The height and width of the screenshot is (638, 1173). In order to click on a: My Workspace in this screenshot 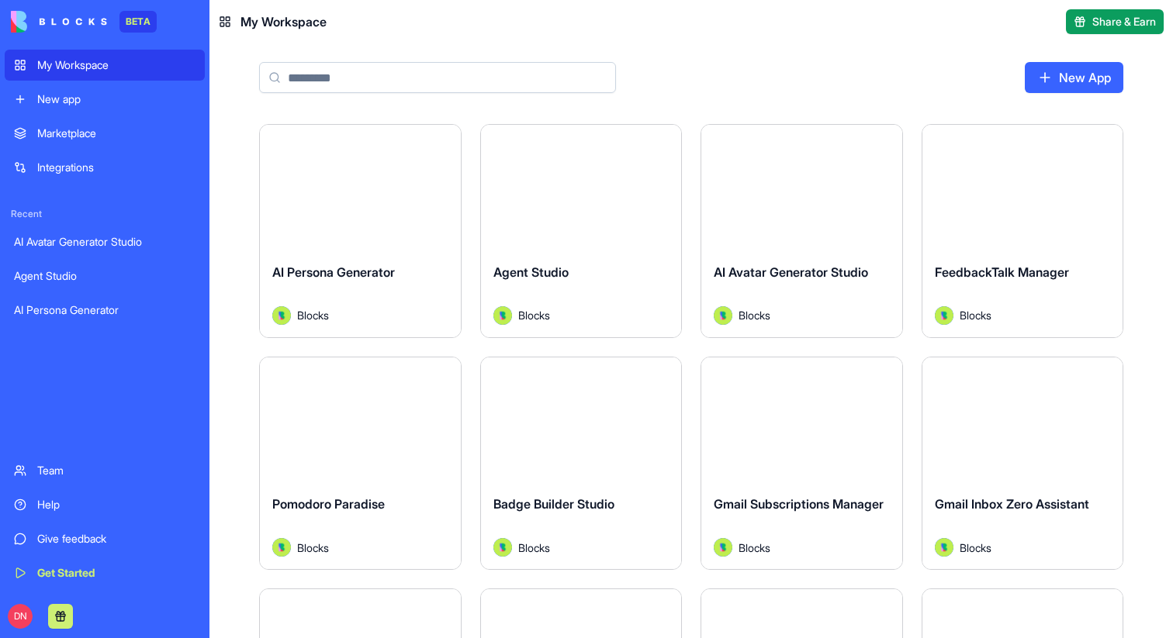, I will do `click(105, 65)`.